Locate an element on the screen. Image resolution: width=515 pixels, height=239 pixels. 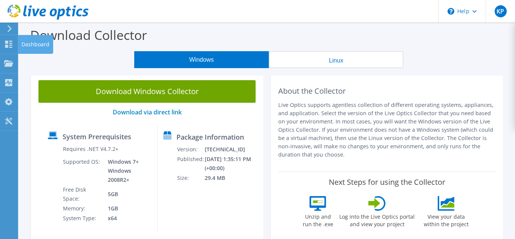
h2: About the Collector is located at coordinates (386, 91).